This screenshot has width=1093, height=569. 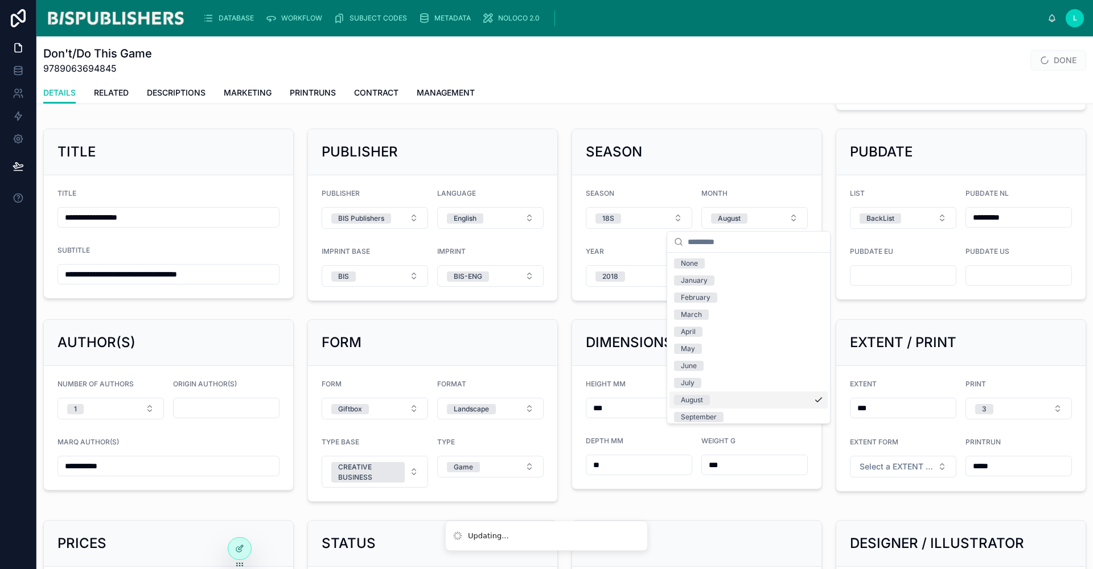 What do you see at coordinates (456, 193) in the screenshot?
I see `span: LANGUAGE` at bounding box center [456, 193].